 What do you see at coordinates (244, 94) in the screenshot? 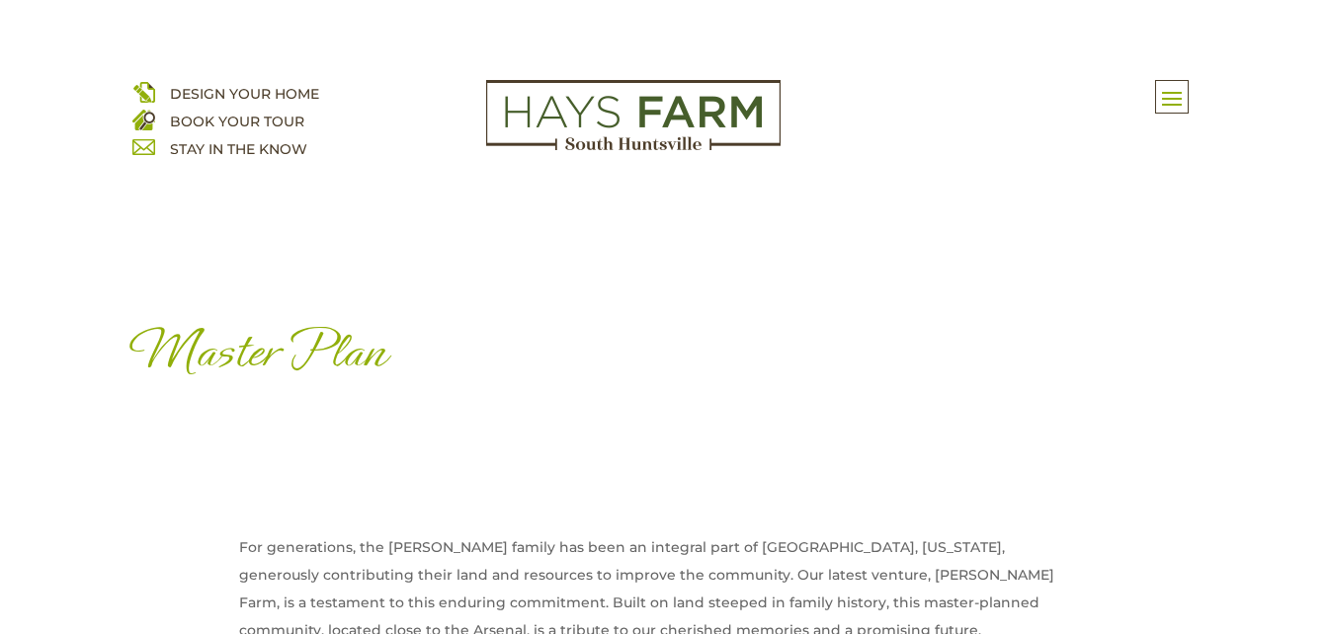
I see `span: DESIGN YOUR HOME` at bounding box center [244, 94].